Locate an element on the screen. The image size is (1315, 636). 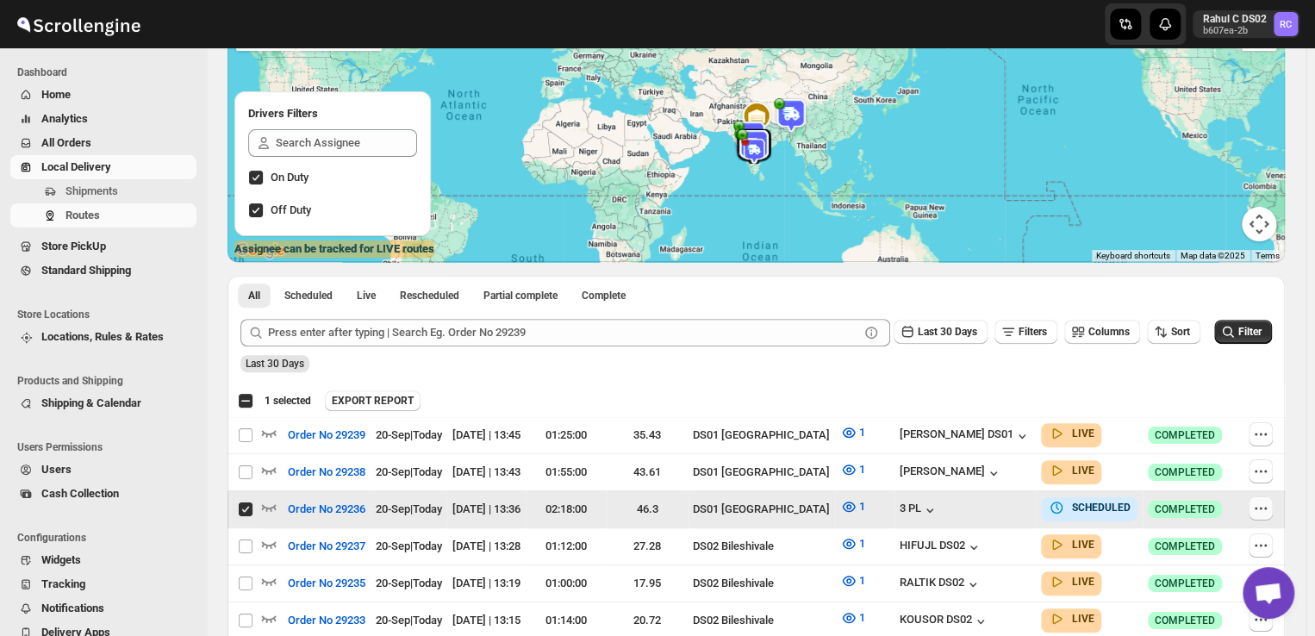
span: Shipments is located at coordinates (91, 190).